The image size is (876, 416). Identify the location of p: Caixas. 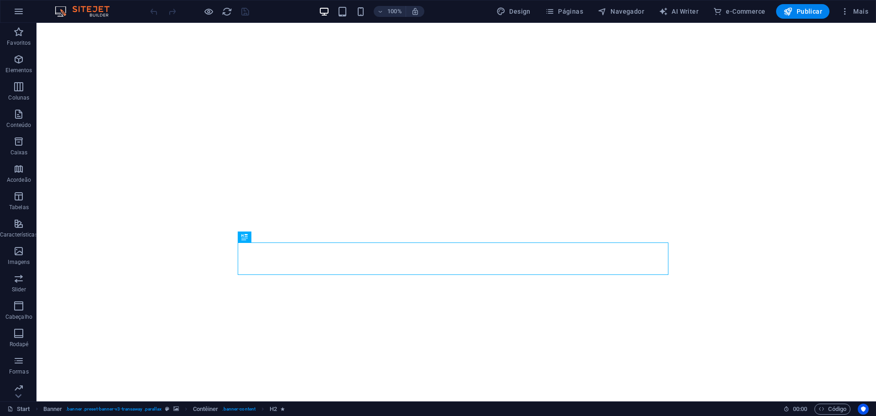
(19, 152).